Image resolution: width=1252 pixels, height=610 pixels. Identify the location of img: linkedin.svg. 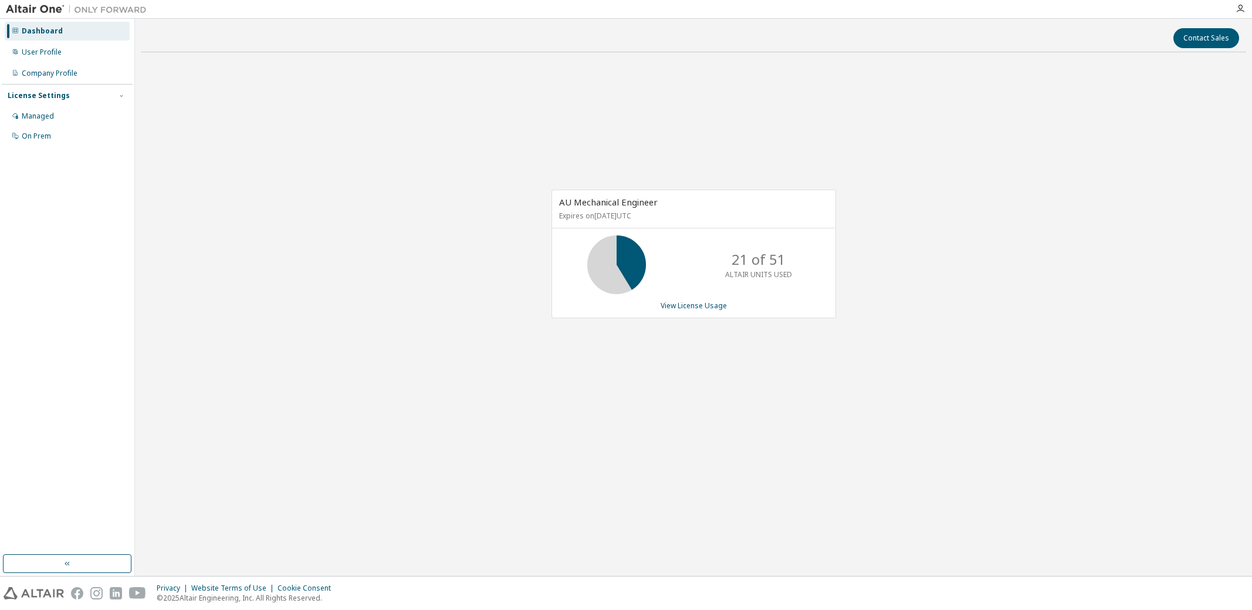
(116, 593).